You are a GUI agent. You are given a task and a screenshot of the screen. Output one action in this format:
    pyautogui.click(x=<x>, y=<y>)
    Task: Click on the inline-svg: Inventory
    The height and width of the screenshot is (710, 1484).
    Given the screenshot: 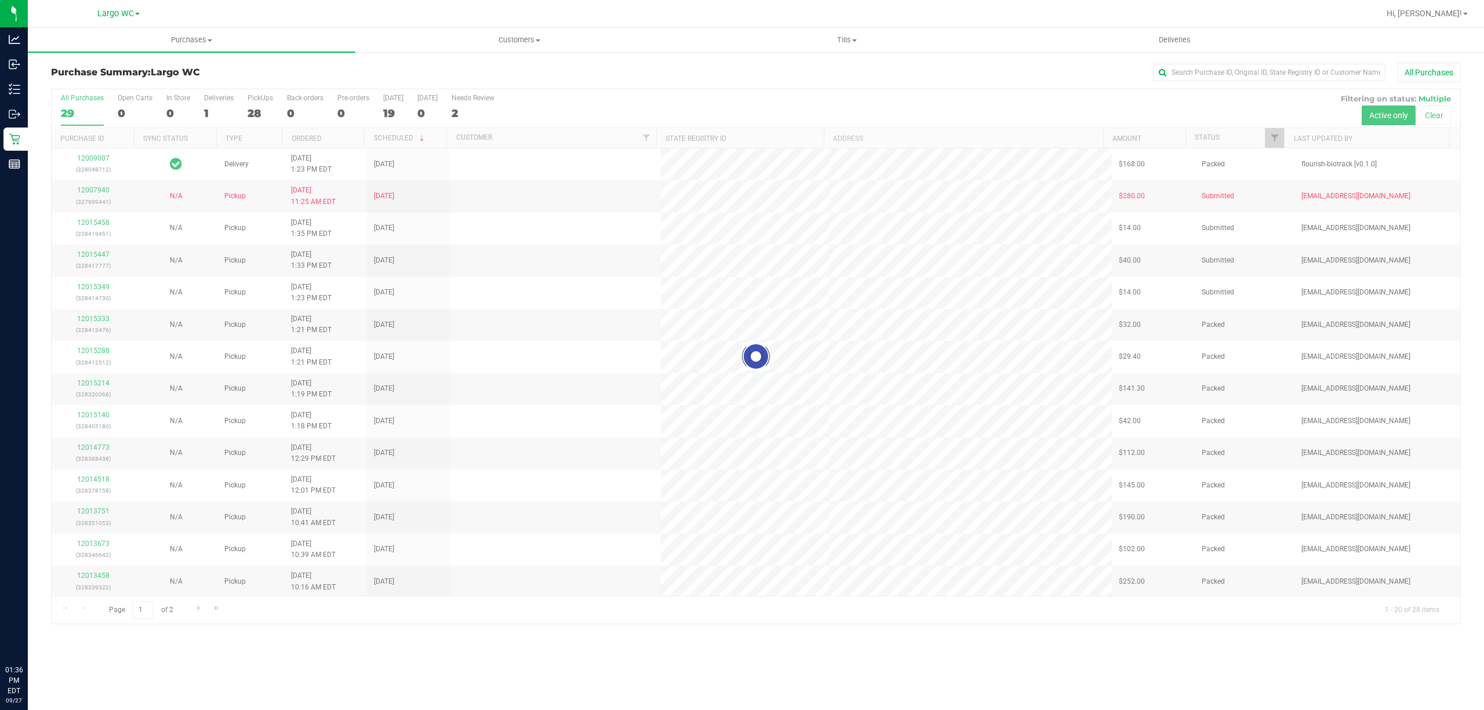 What is the action you would take?
    pyautogui.click(x=14, y=89)
    